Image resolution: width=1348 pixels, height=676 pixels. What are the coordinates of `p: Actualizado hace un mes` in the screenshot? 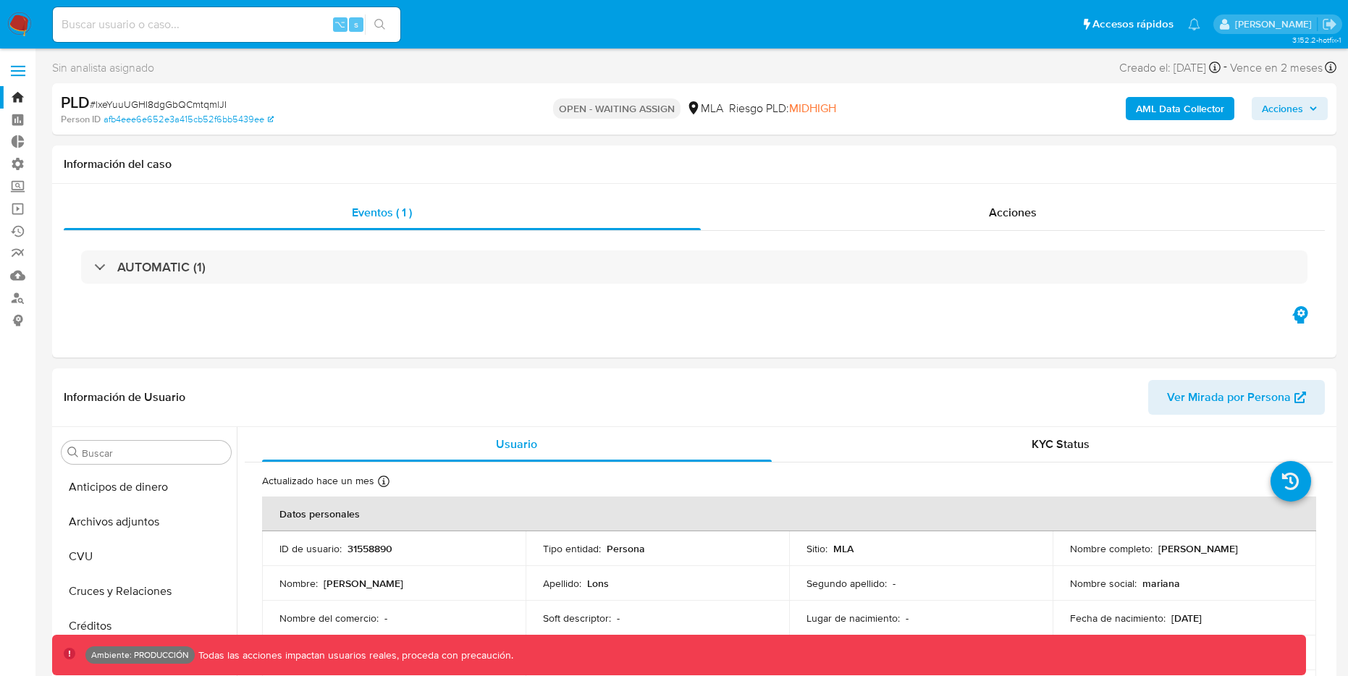 It's located at (318, 481).